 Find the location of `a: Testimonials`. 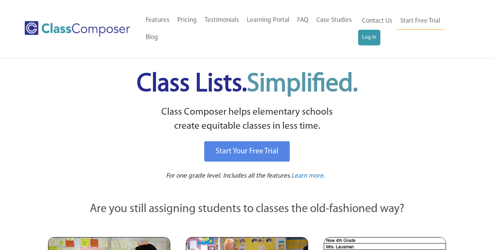

a: Testimonials is located at coordinates (222, 20).